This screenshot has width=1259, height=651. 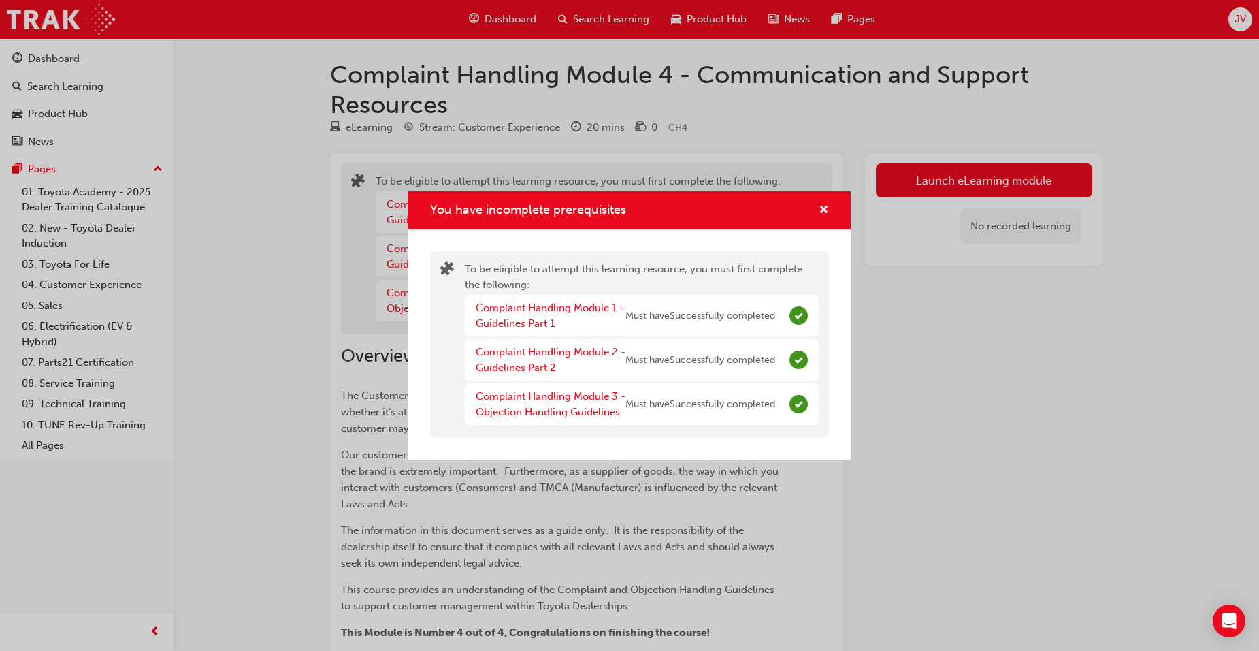 What do you see at coordinates (550, 315) in the screenshot?
I see `a: Complaint Handling Module 1 - Guidelines Part 1` at bounding box center [550, 315].